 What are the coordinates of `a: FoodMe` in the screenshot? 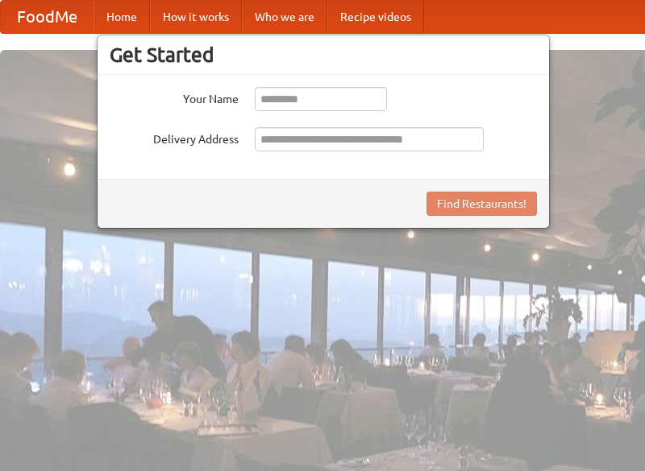 It's located at (47, 17).